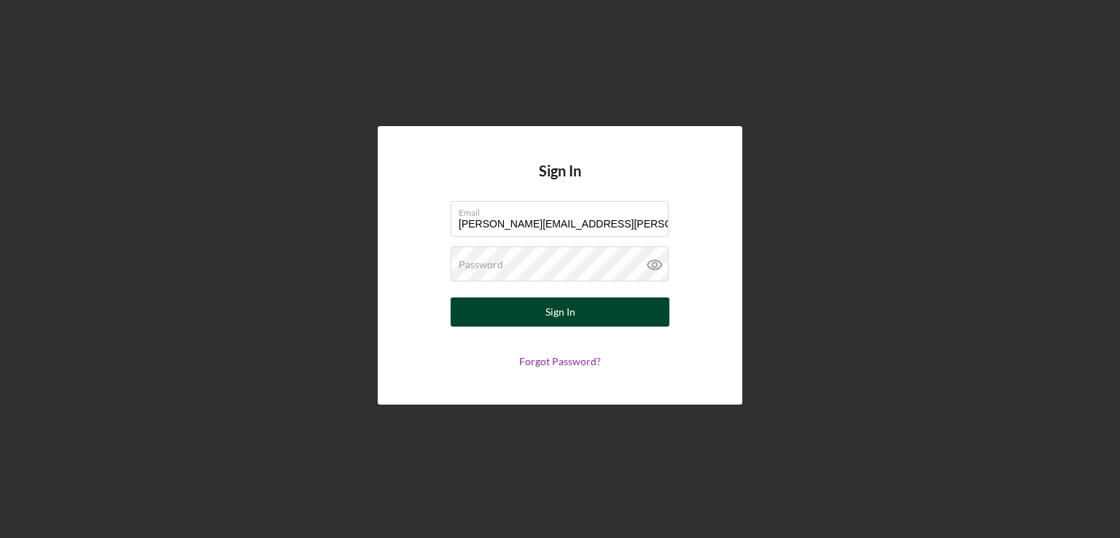  I want to click on a: Forgot Password?, so click(560, 361).